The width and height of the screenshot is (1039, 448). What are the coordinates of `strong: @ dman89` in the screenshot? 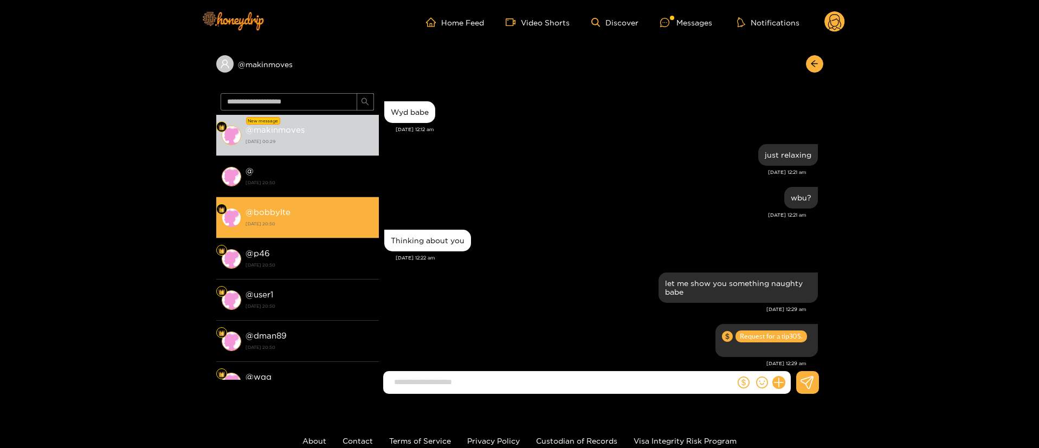 It's located at (266, 336).